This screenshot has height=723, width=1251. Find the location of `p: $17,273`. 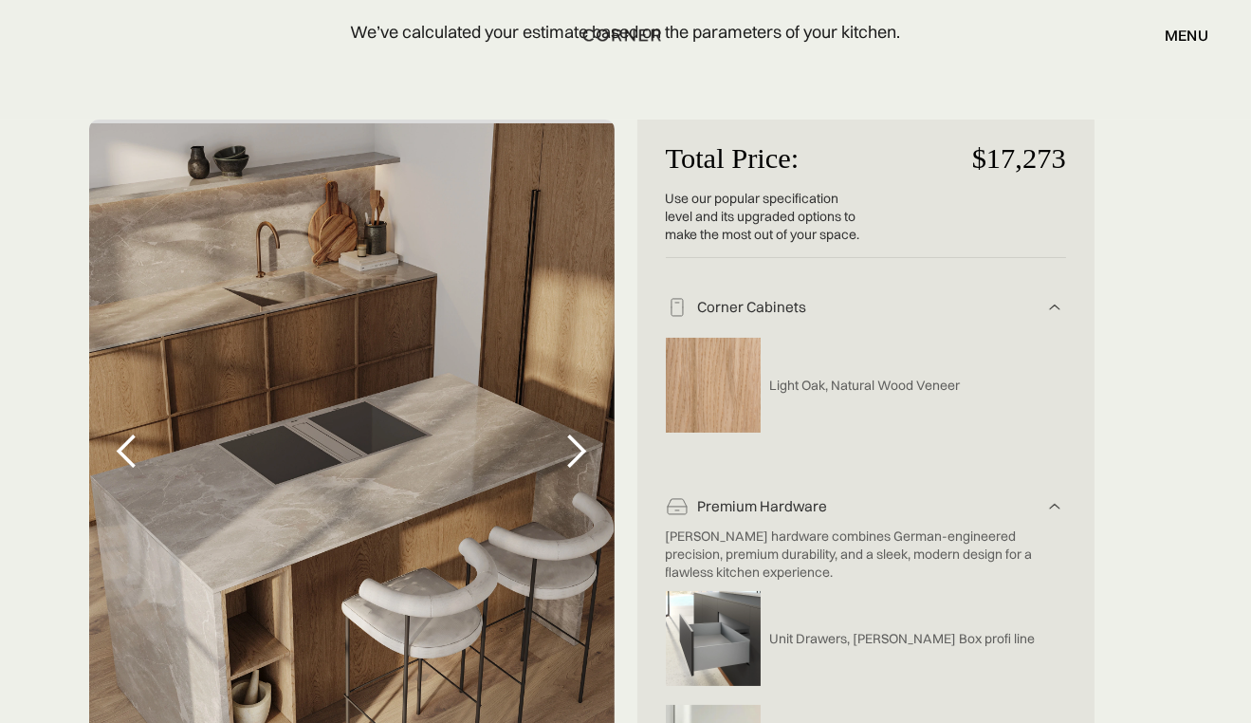

p: $17,273 is located at coordinates (966, 159).